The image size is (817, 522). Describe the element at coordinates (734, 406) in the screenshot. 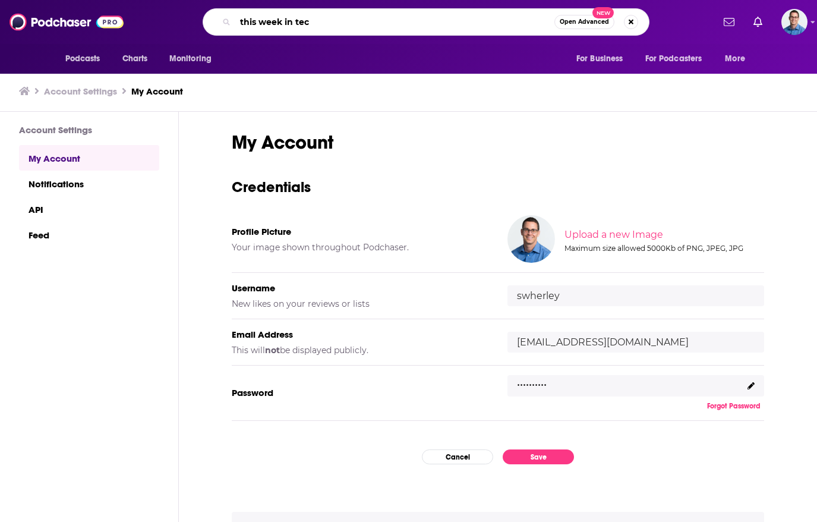

I see `button: Forgot Password` at that location.